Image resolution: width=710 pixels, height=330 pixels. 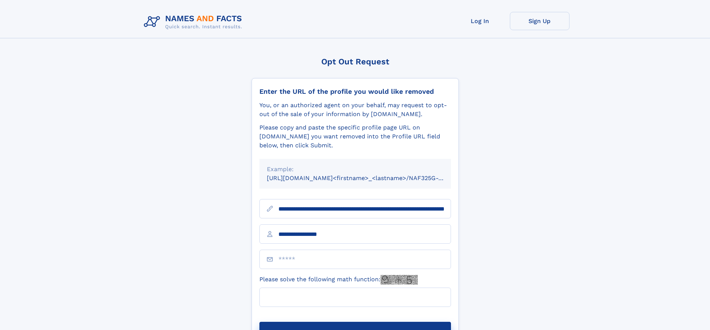 I want to click on img: Logo Names and Facts, so click(x=194, y=22).